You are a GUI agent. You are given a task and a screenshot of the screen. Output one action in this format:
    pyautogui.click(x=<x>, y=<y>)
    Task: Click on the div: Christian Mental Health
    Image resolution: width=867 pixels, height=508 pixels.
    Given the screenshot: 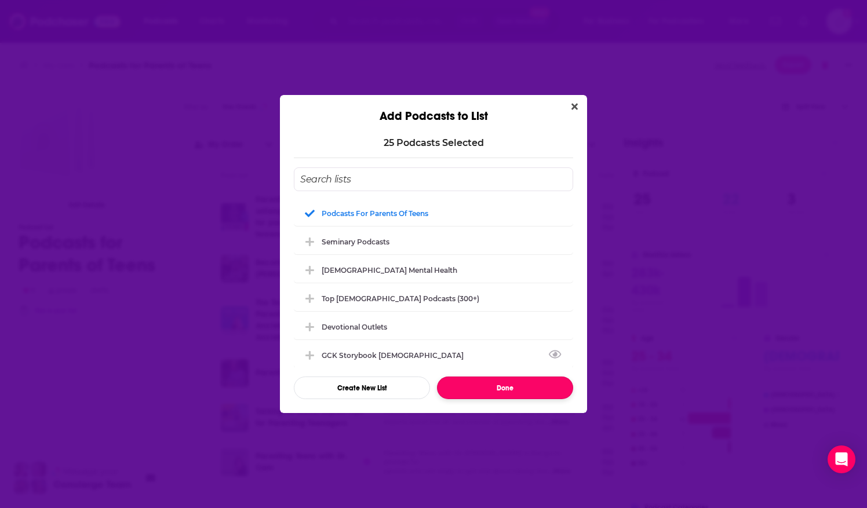 What is the action you would take?
    pyautogui.click(x=433, y=270)
    